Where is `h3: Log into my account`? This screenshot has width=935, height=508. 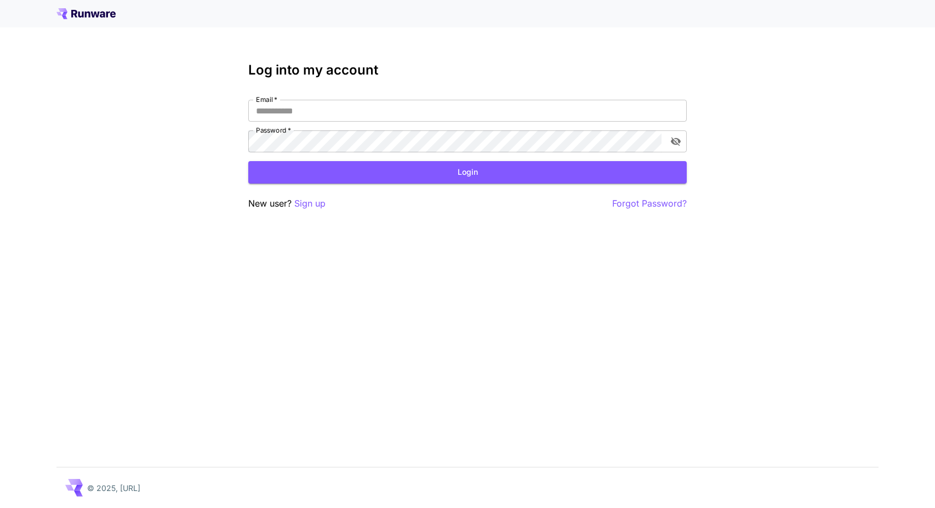
h3: Log into my account is located at coordinates (468, 70).